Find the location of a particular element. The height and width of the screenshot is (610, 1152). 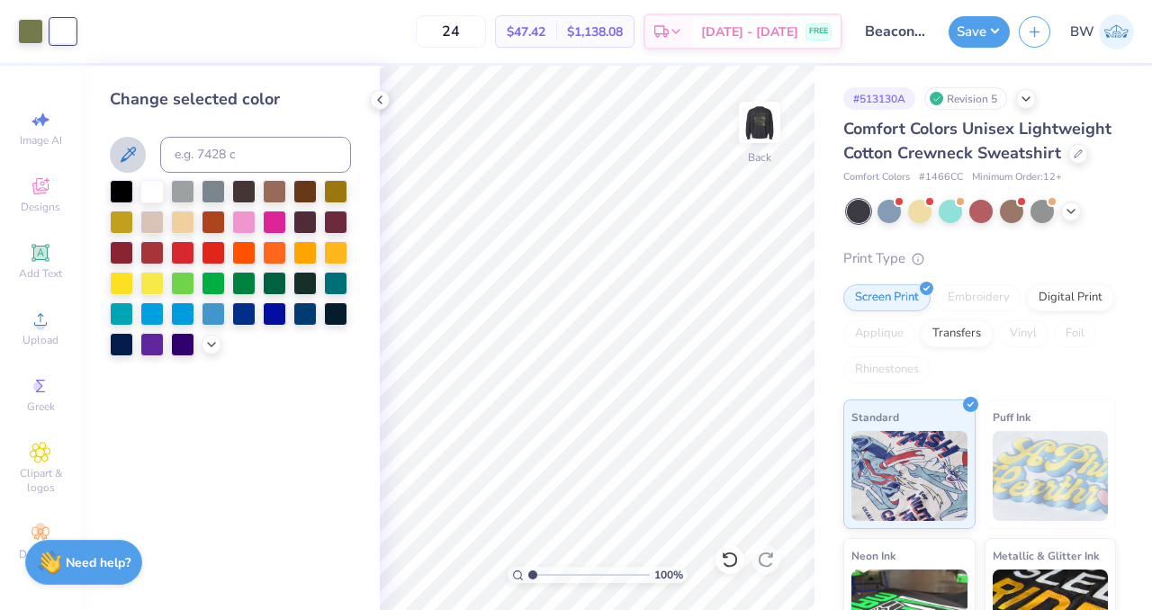

div: # 513130A is located at coordinates (879, 98).